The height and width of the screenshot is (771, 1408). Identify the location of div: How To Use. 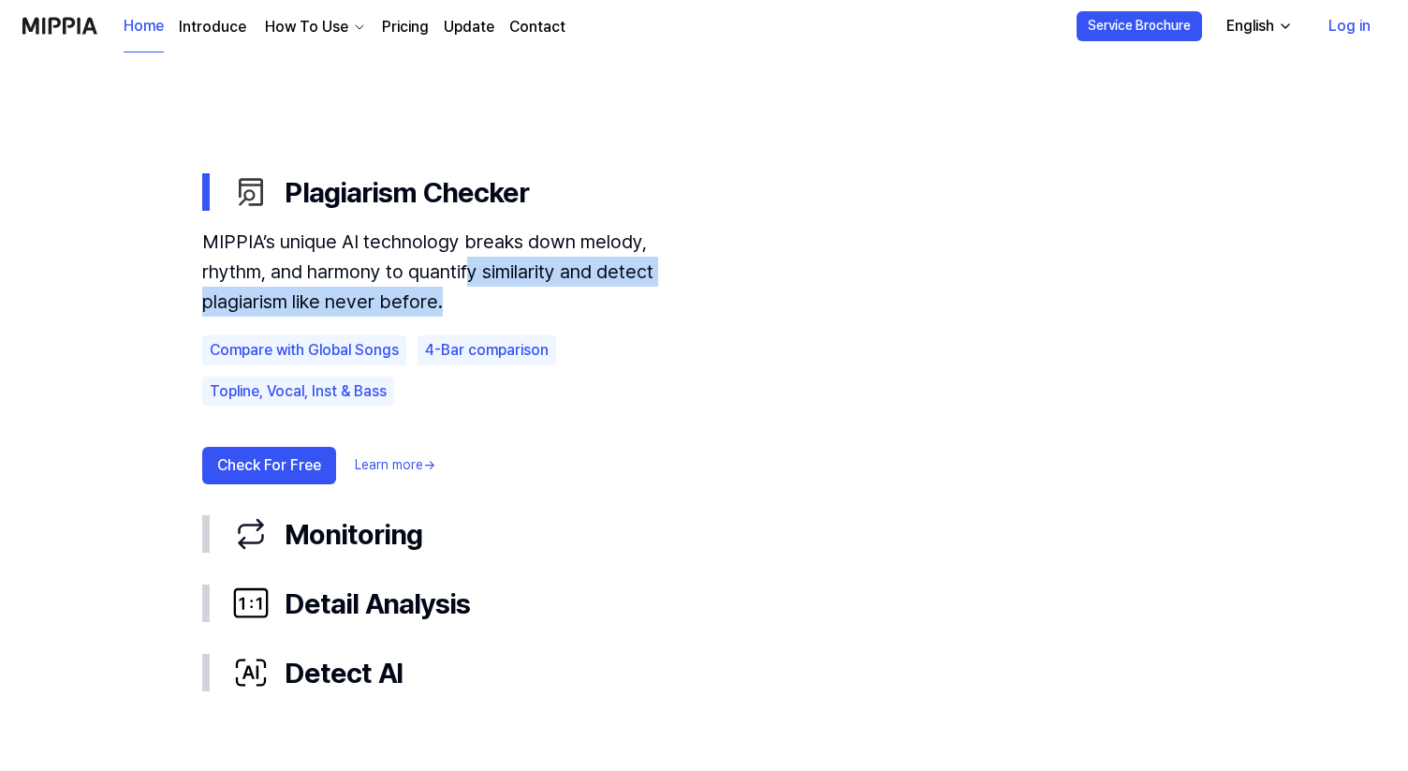
(306, 27).